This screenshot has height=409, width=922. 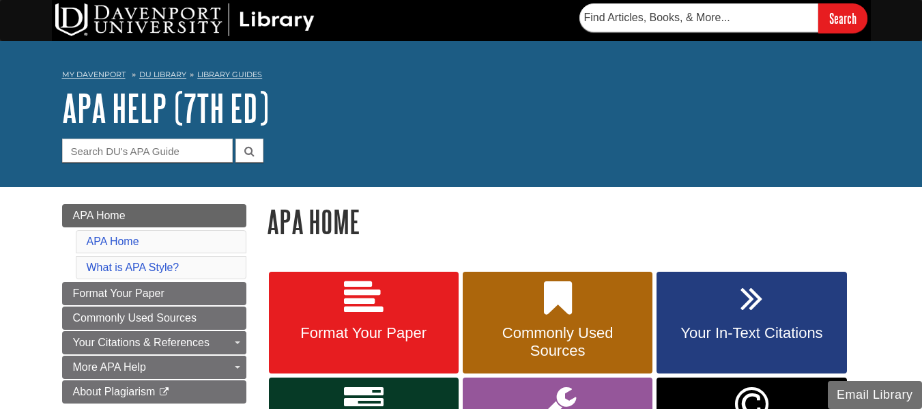 I want to click on input: Search, so click(x=843, y=18).